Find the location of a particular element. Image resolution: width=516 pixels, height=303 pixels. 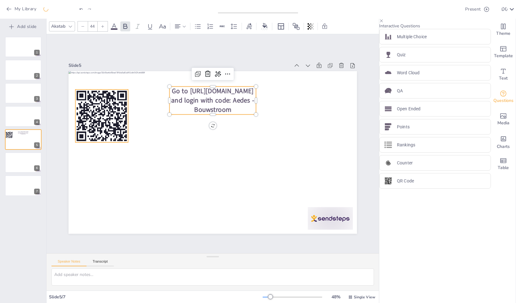

img: QR Code icon is located at coordinates (389, 181).